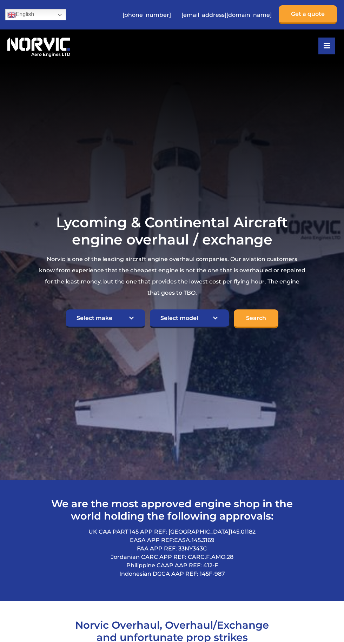 Image resolution: width=344 pixels, height=642 pixels. Describe the element at coordinates (256, 319) in the screenshot. I see `input: Search` at that location.